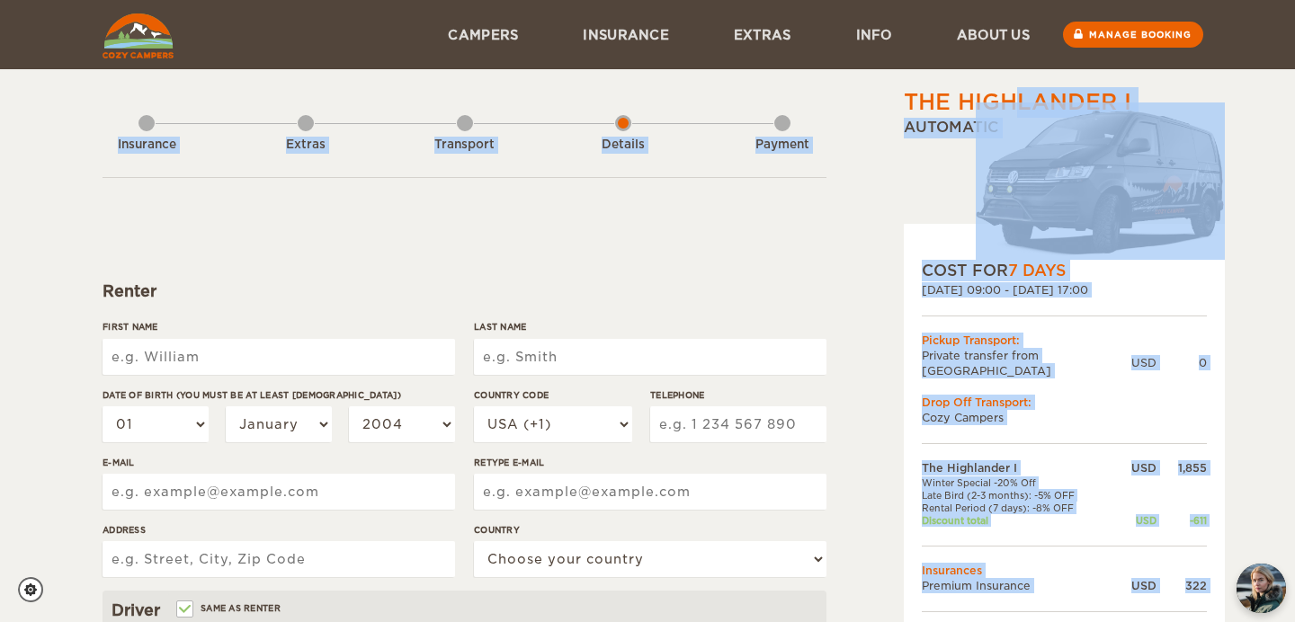 This screenshot has height=622, width=1295. What do you see at coordinates (1182, 586) in the screenshot?
I see `div: 322` at bounding box center [1182, 586].